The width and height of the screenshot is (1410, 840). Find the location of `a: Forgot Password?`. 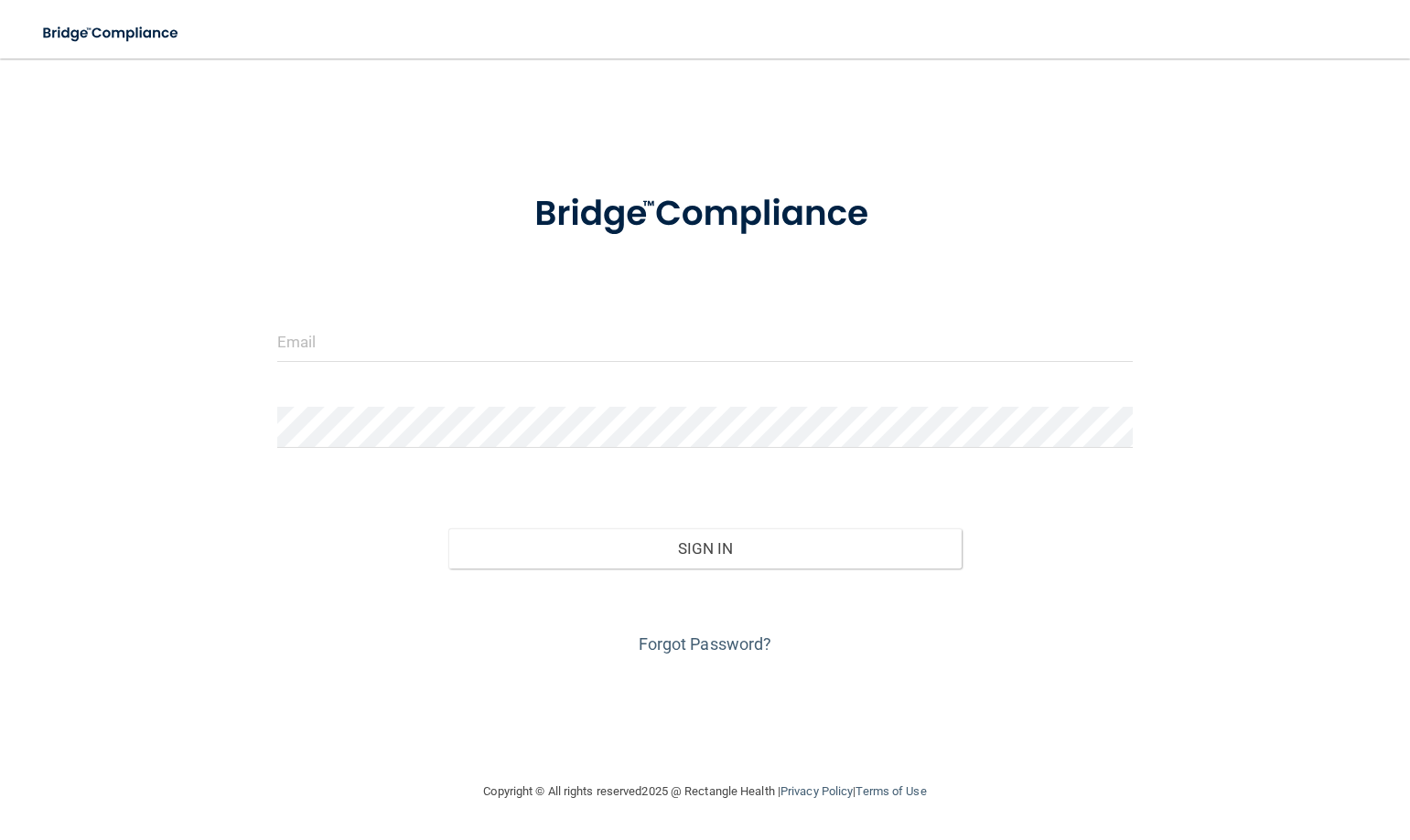

a: Forgot Password? is located at coordinates (705, 644).